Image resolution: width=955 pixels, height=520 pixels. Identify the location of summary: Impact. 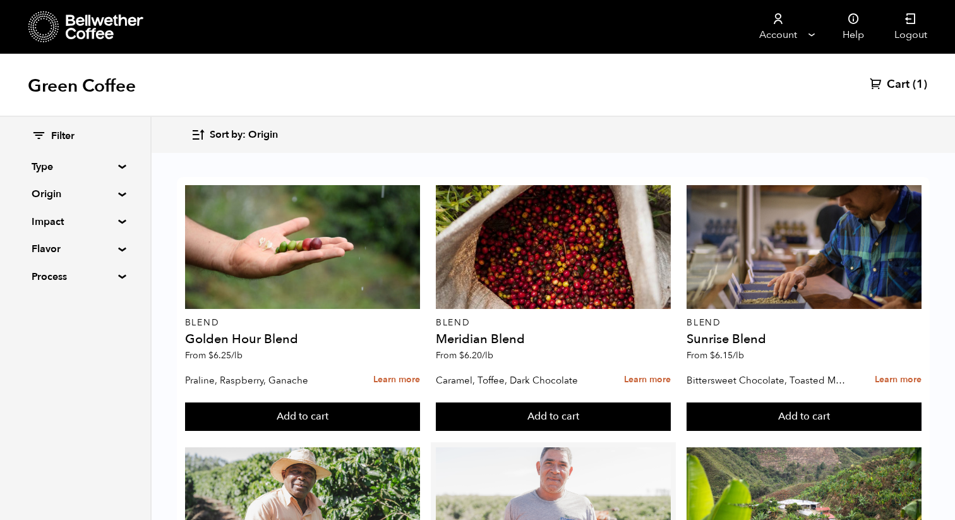
(75, 222).